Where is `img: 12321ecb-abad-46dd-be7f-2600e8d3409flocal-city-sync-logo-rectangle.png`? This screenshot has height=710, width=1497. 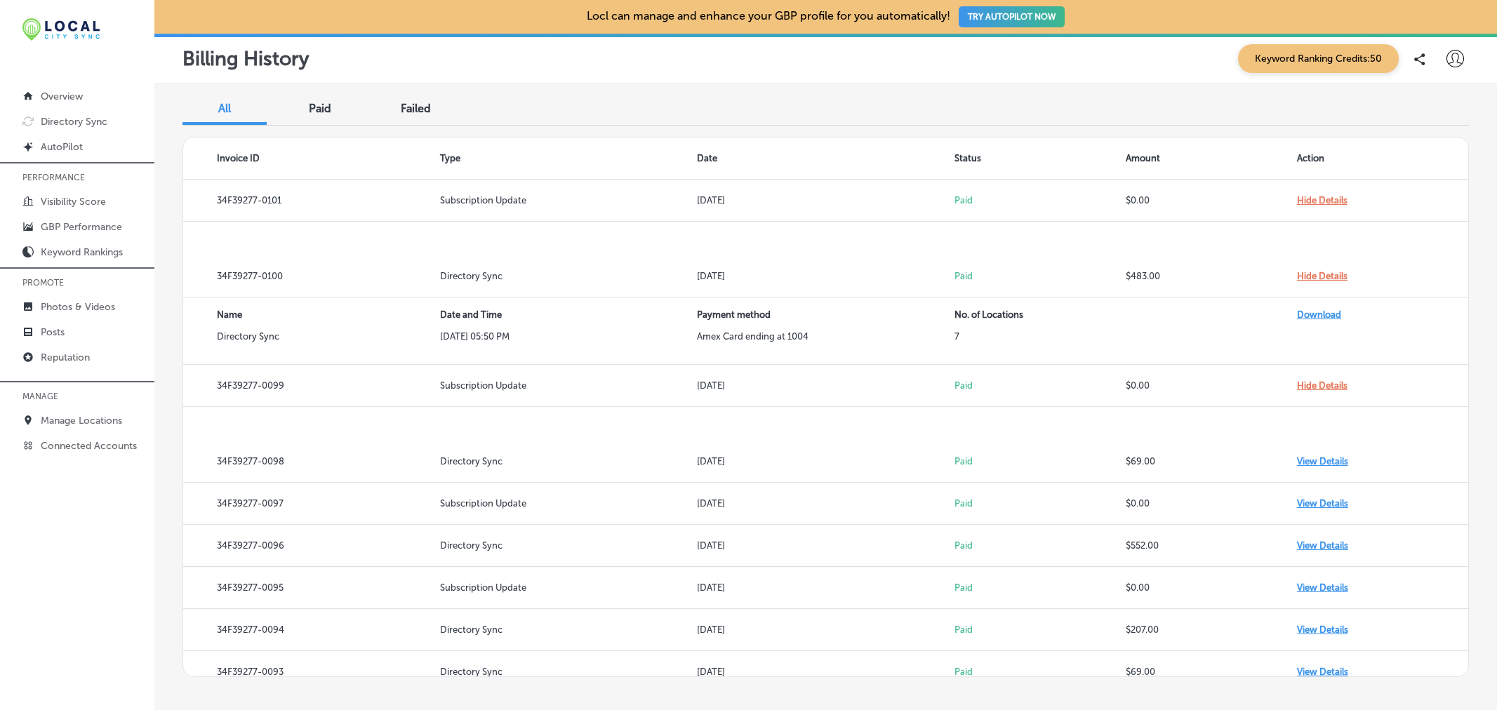 img: 12321ecb-abad-46dd-be7f-2600e8d3409flocal-city-sync-logo-rectangle.png is located at coordinates (61, 29).